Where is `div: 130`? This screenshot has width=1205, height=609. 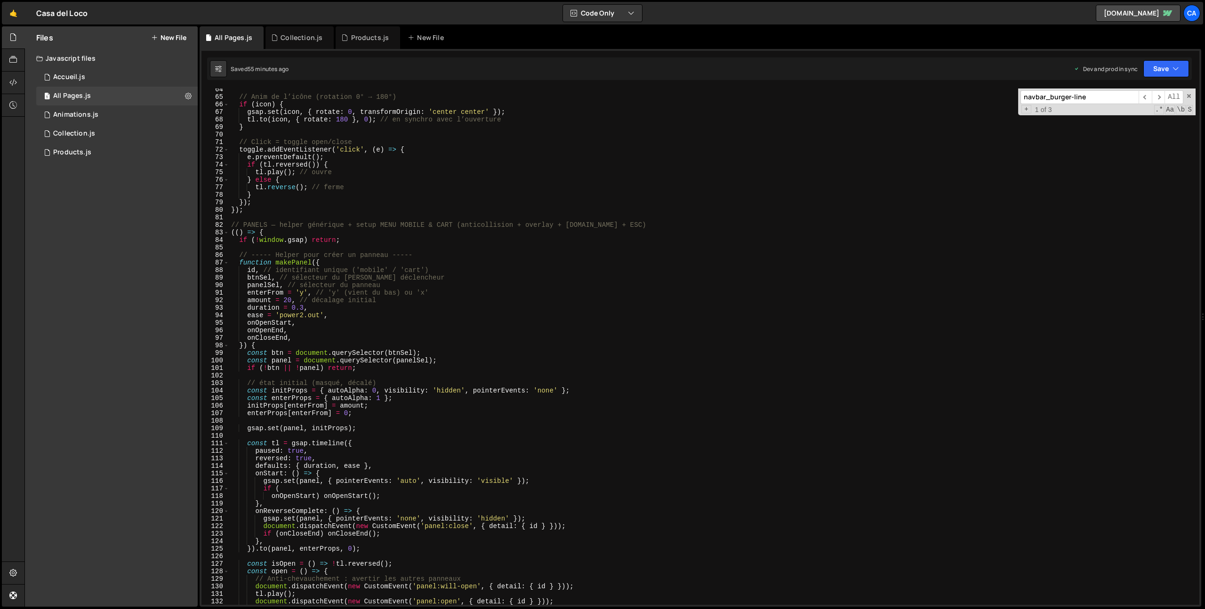
div: 130 is located at coordinates (215, 586).